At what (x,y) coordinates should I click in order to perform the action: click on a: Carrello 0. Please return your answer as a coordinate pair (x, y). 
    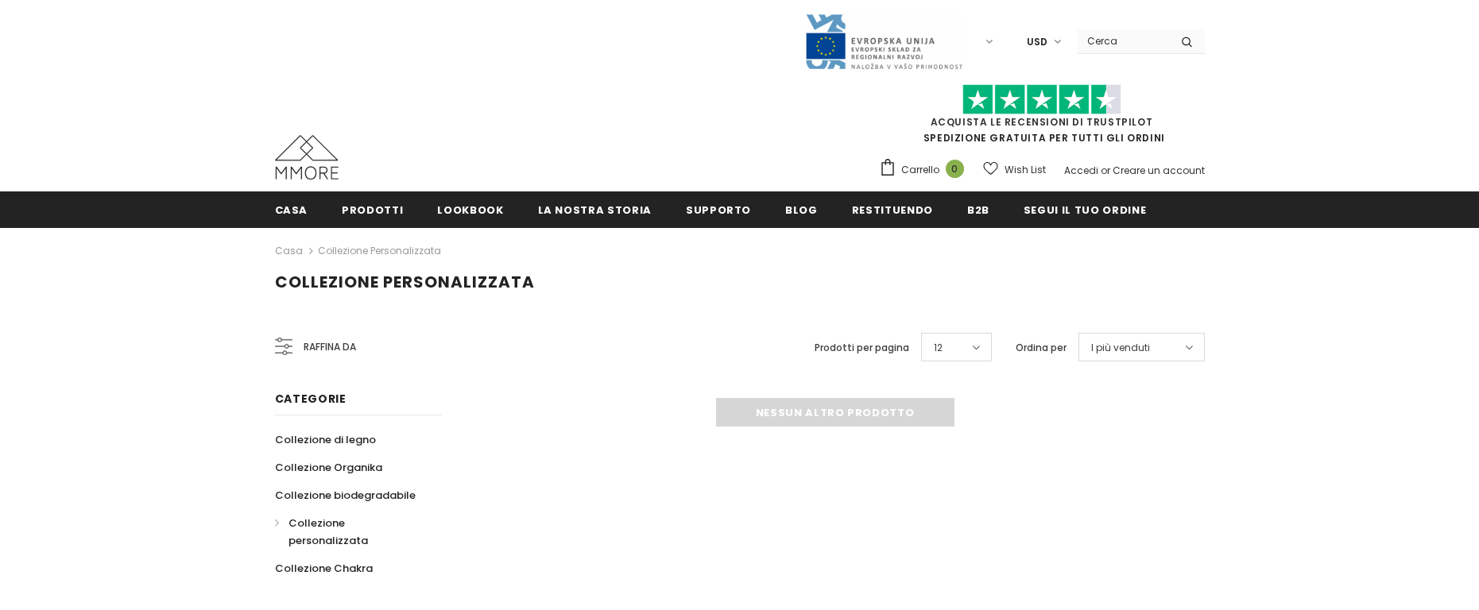
    Looking at the image, I should click on (925, 170).